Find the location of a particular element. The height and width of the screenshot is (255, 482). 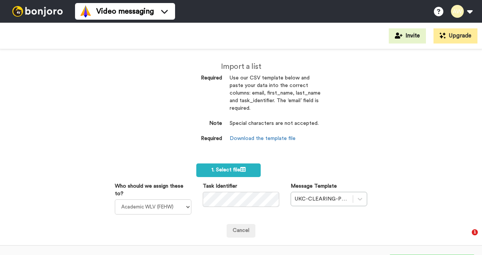

img: vm-color.svg is located at coordinates (86, 11).